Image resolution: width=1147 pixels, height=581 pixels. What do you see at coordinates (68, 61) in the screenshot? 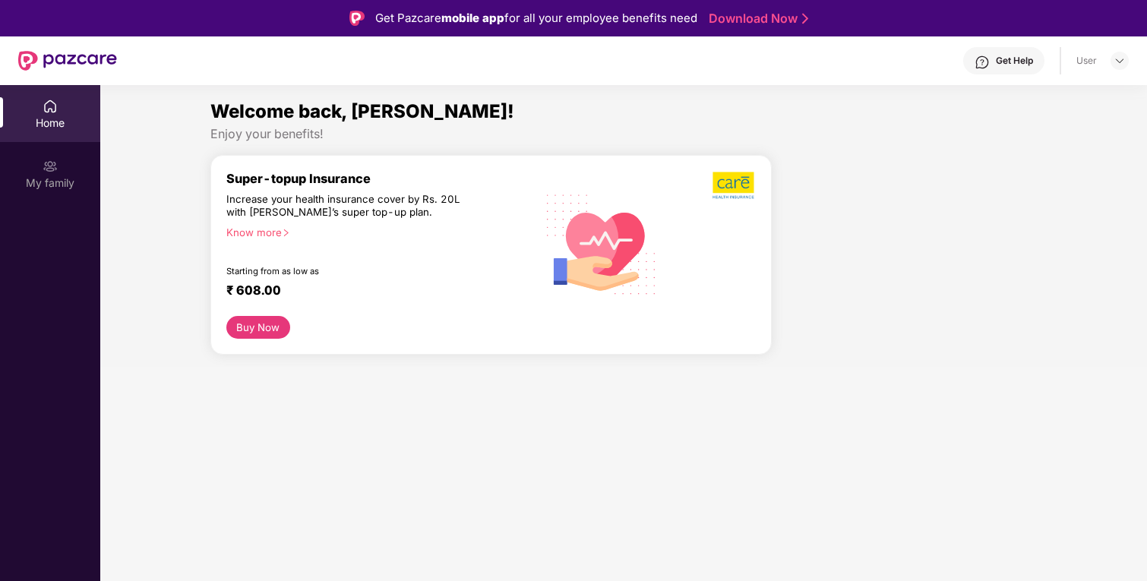
I see `img: New Pazcare Logo` at bounding box center [68, 61].